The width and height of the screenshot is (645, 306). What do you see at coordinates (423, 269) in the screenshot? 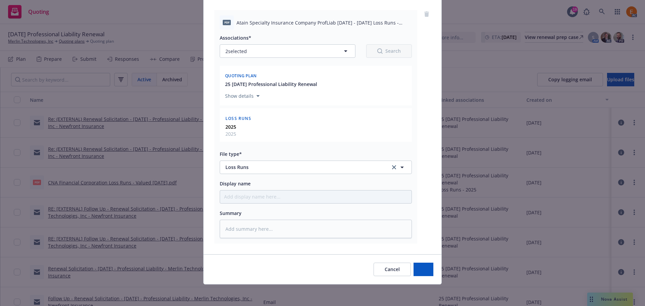
I see `span: Add files` at bounding box center [423, 269].